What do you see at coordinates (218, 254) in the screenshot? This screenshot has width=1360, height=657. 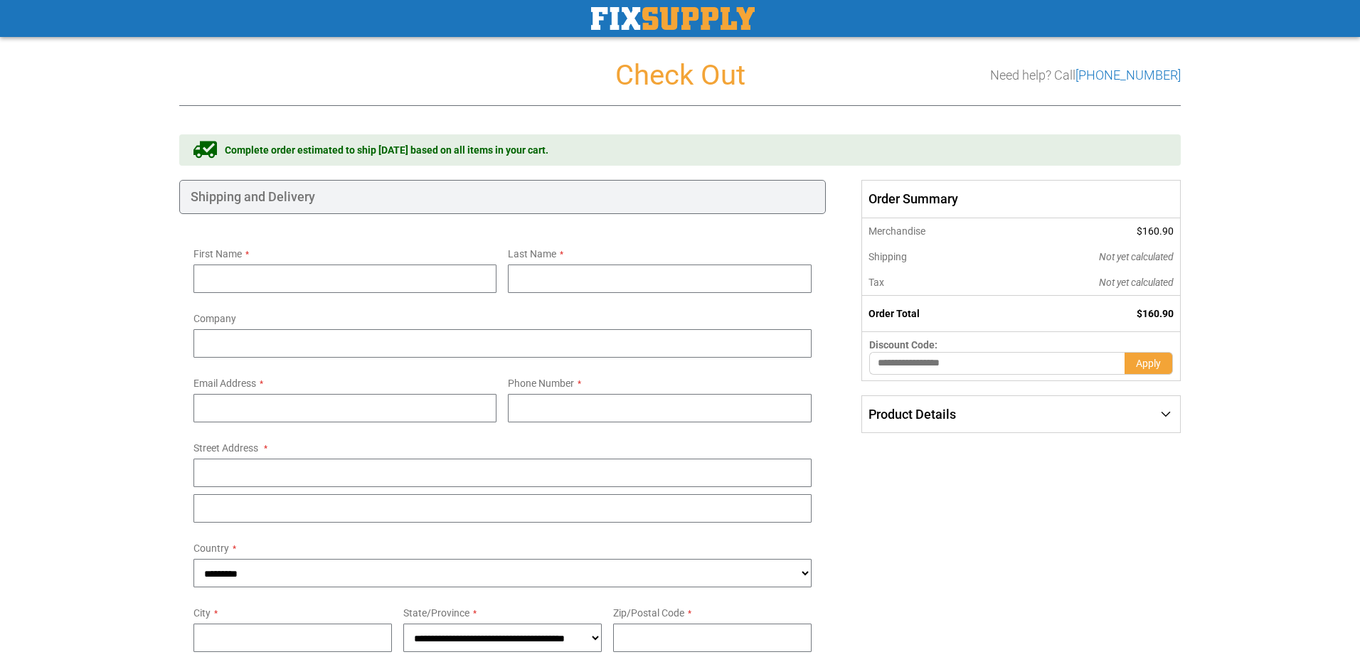 I see `span: First Name` at bounding box center [218, 254].